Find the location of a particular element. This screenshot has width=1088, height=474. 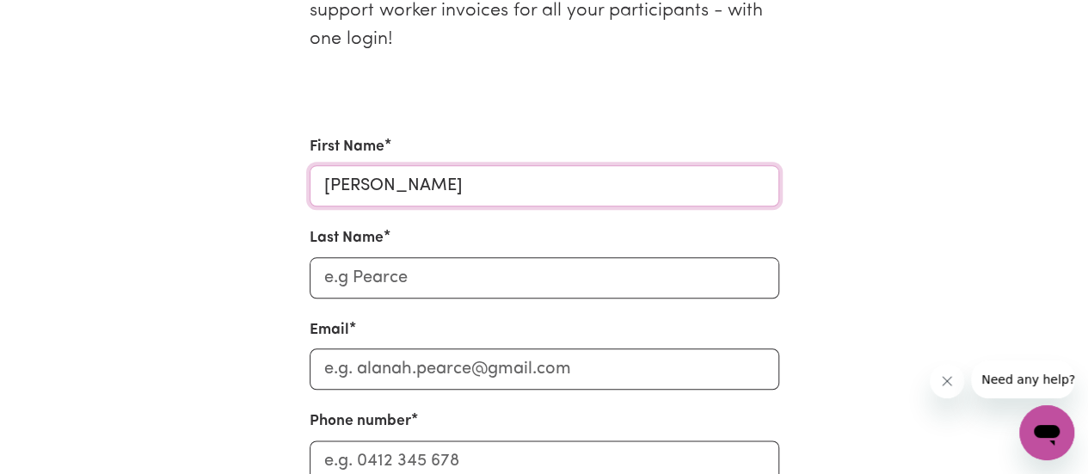

span: Need any help? is located at coordinates (57, 19).